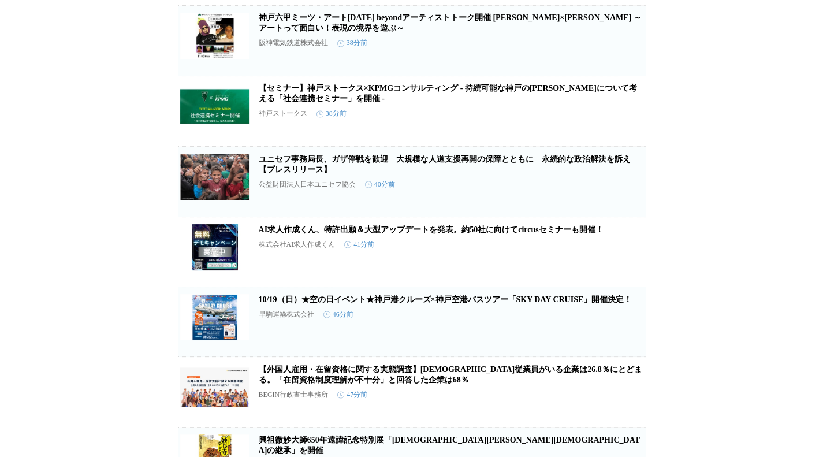 The image size is (823, 457). What do you see at coordinates (215, 247) in the screenshot?
I see `img: AI求人作成くん、特許出願＆大型アップデートを発表。約50社に向けてcircusセミナーも開催！` at bounding box center [215, 247].